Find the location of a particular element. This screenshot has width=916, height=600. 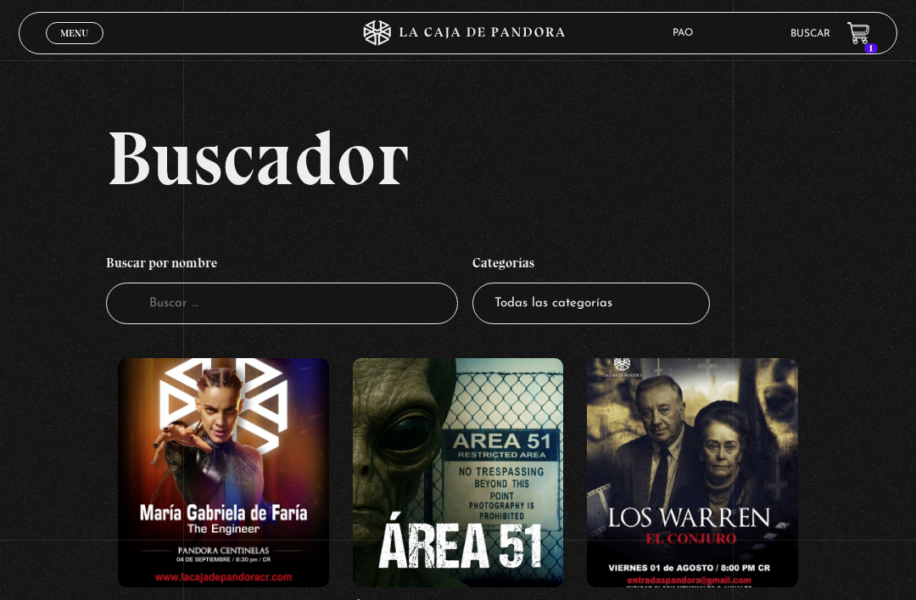

span: Menu is located at coordinates (74, 33).